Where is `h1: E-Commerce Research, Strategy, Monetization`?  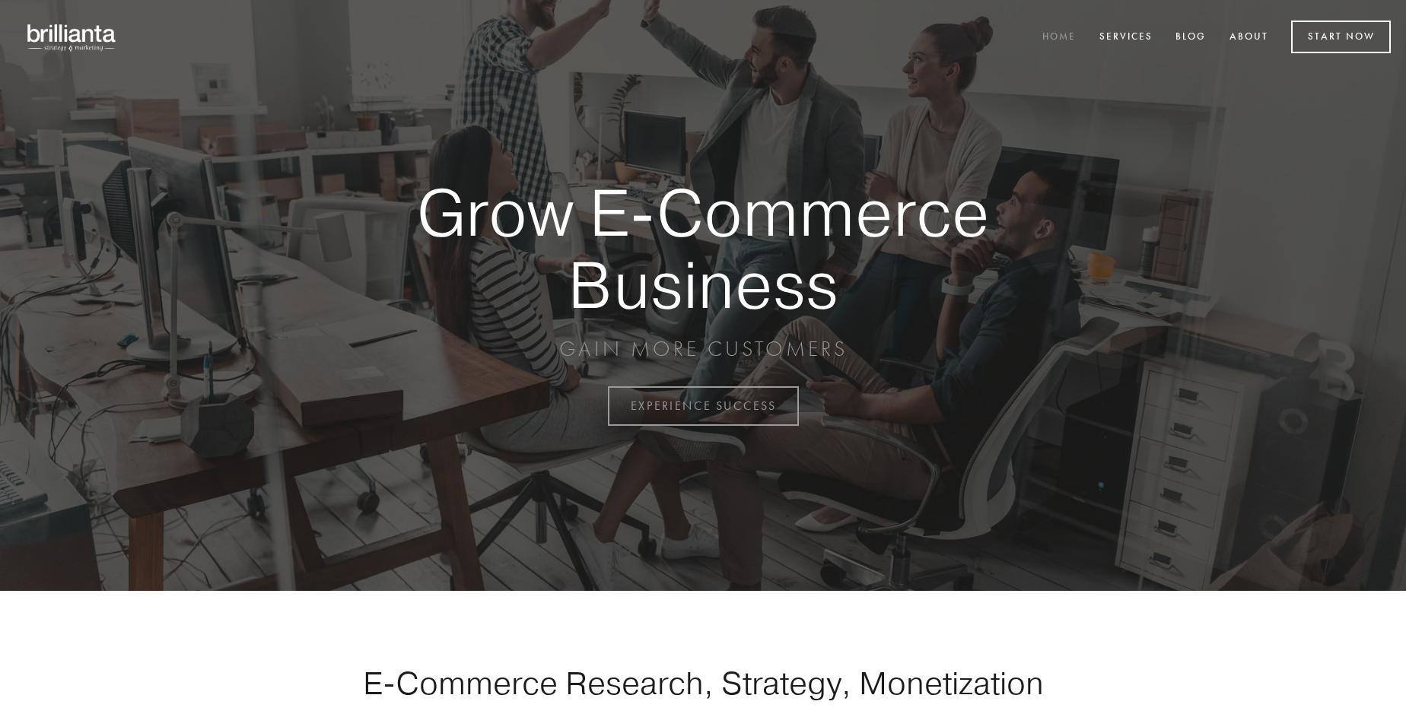
h1: E-Commerce Research, Strategy, Monetization is located at coordinates (703, 683).